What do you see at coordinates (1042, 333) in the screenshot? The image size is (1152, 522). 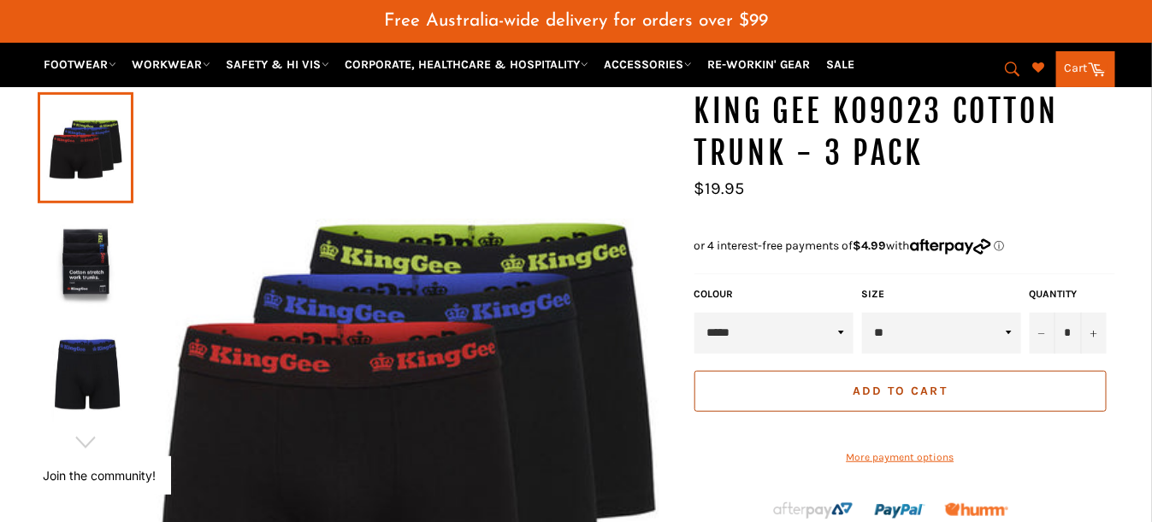 I see `button: Reduce item quantity by one` at bounding box center [1042, 333].